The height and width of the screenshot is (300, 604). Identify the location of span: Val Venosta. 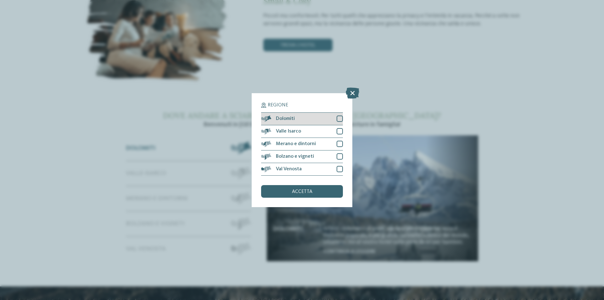
(289, 169).